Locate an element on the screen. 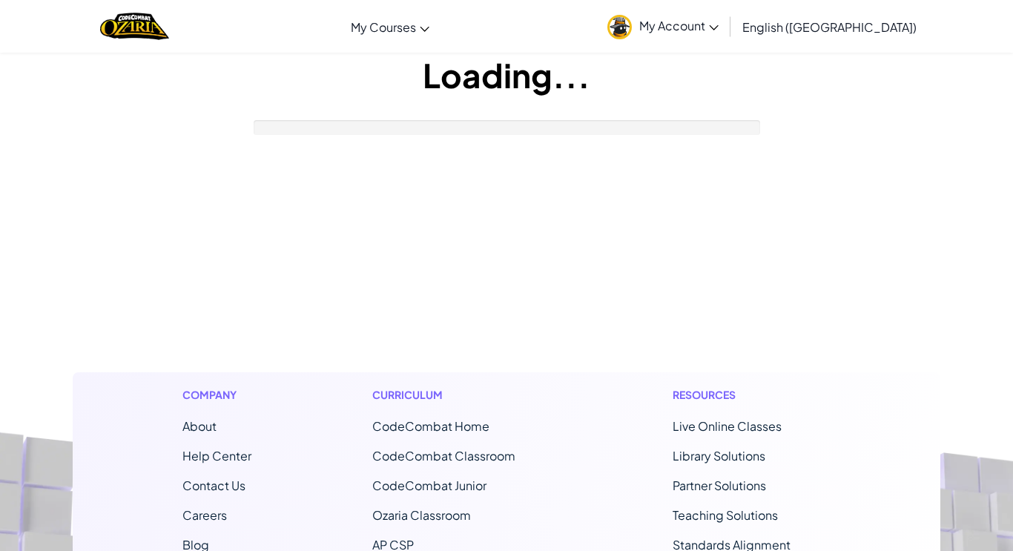 This screenshot has height=551, width=1013. a: My Courses is located at coordinates (390, 27).